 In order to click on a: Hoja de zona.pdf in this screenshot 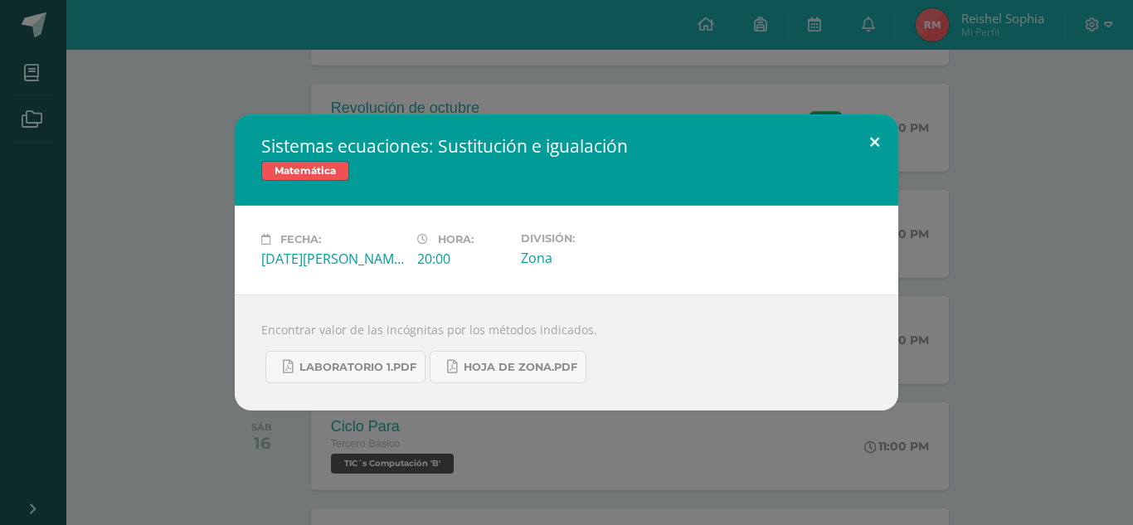, I will do `click(508, 367)`.